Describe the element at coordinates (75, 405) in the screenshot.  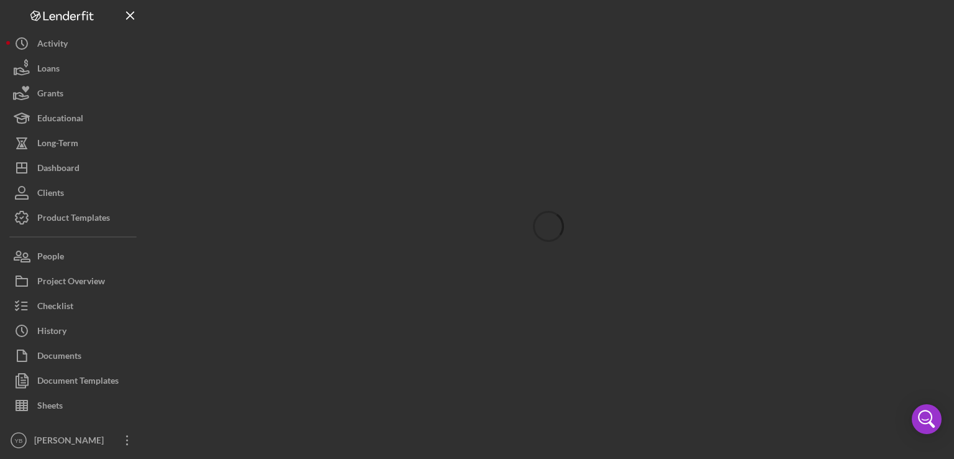
I see `a: Sheets` at that location.